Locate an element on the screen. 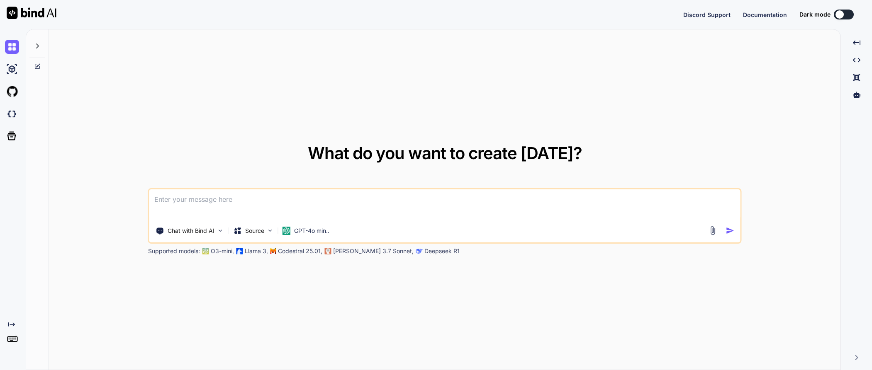 This screenshot has height=370, width=872. img: Mistral-AI is located at coordinates (273, 251).